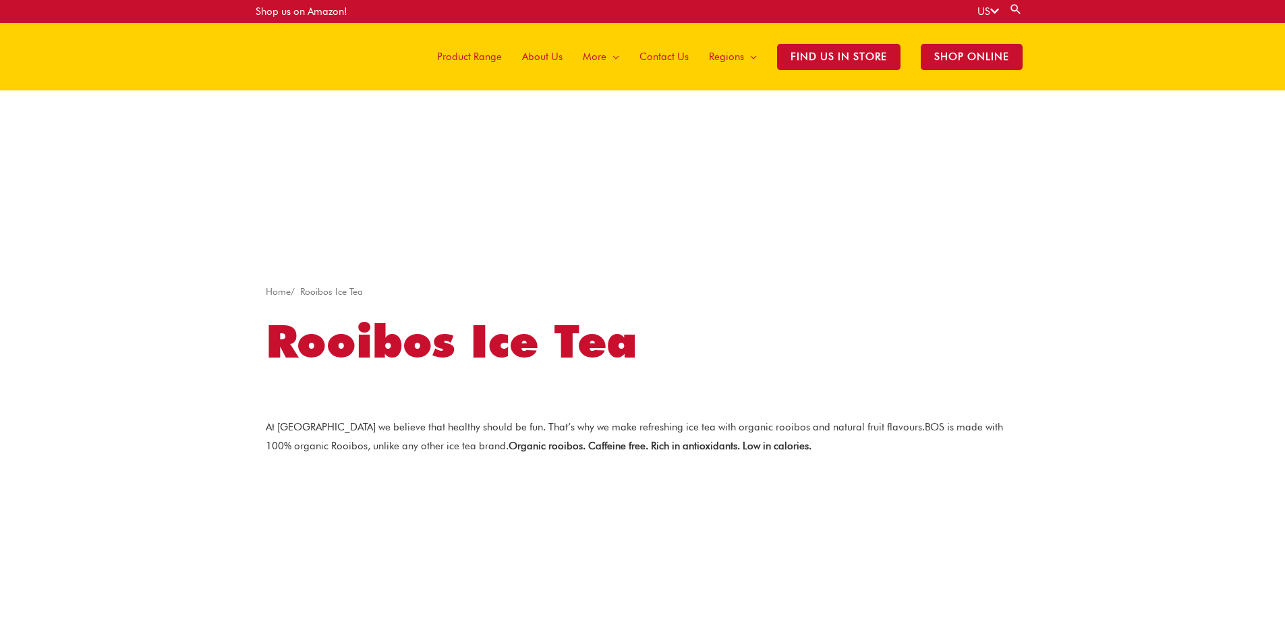 This screenshot has width=1285, height=620. Describe the element at coordinates (542, 57) in the screenshot. I see `a: About Us` at that location.